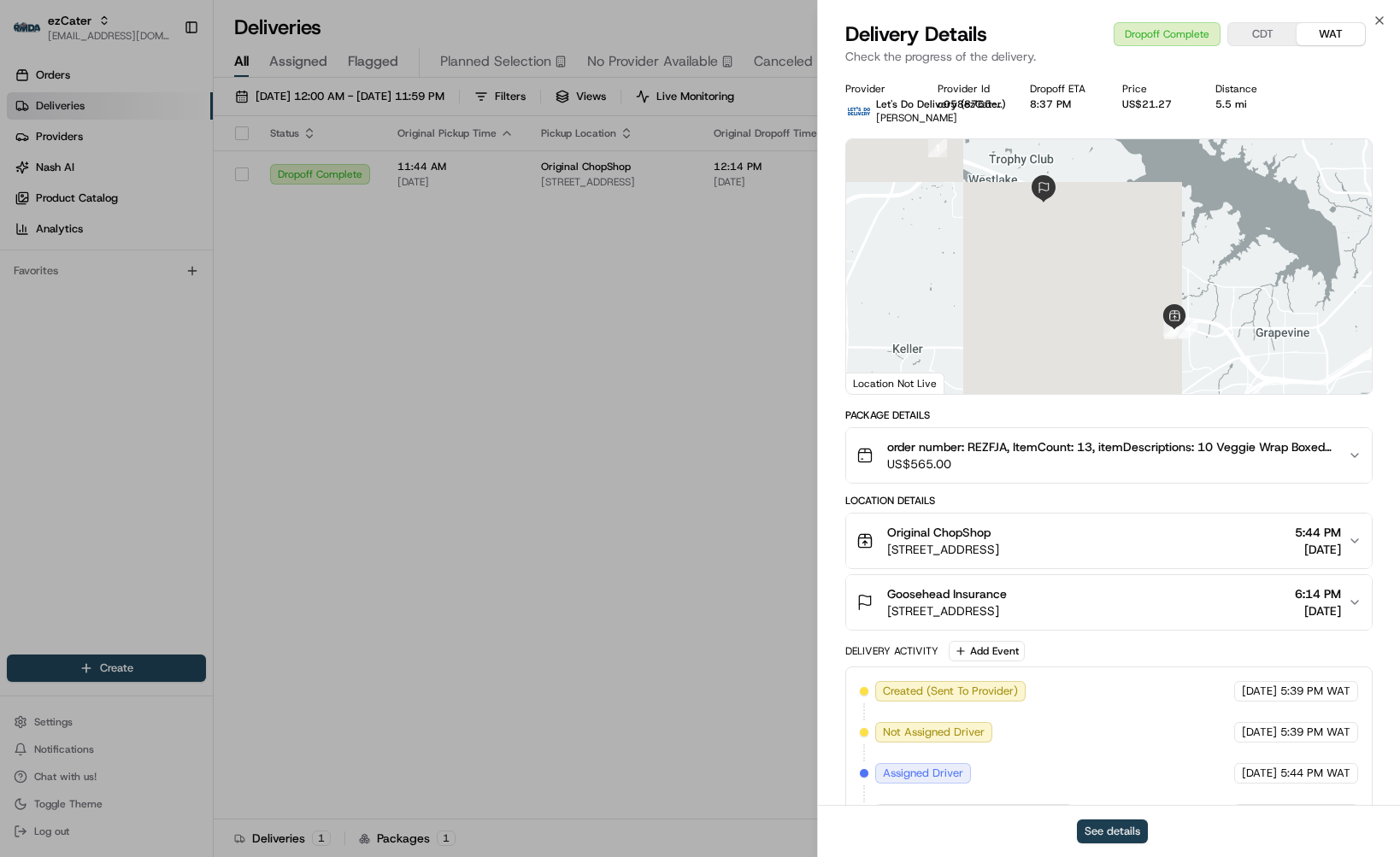 The width and height of the screenshot is (1400, 857). I want to click on div: 3, so click(1173, 329).